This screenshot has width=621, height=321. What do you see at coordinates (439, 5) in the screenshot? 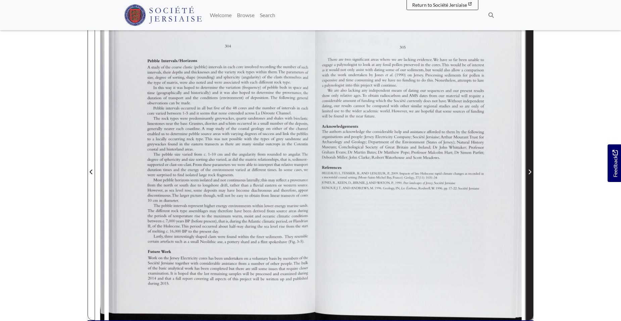
I see `span: Return to Société Jersiaise` at bounding box center [439, 5].